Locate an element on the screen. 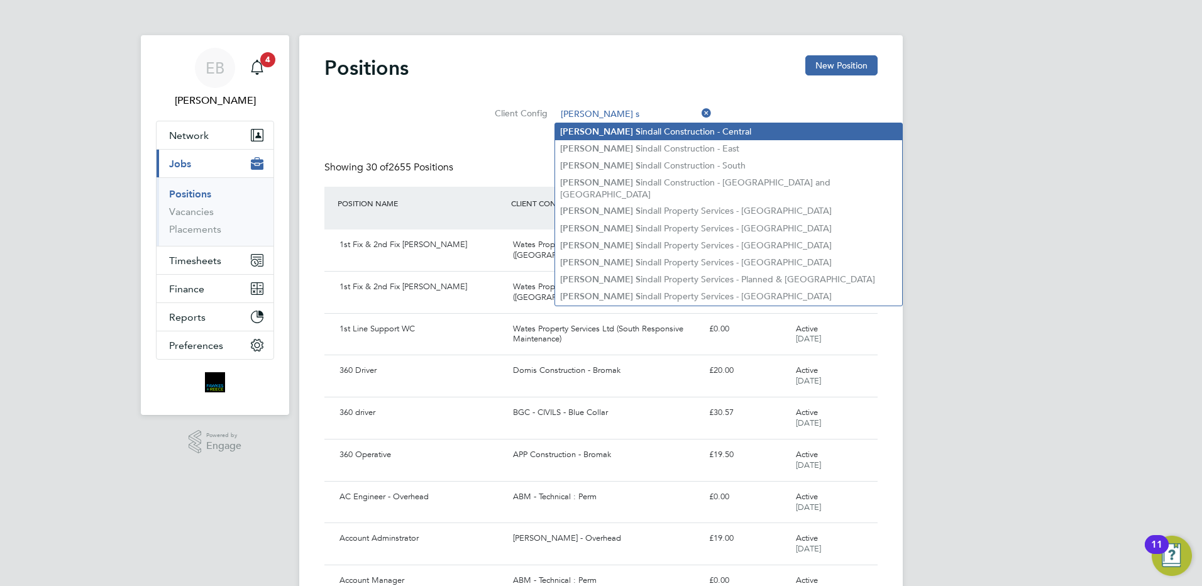 The height and width of the screenshot is (586, 1202). label: Client Config is located at coordinates (519, 113).